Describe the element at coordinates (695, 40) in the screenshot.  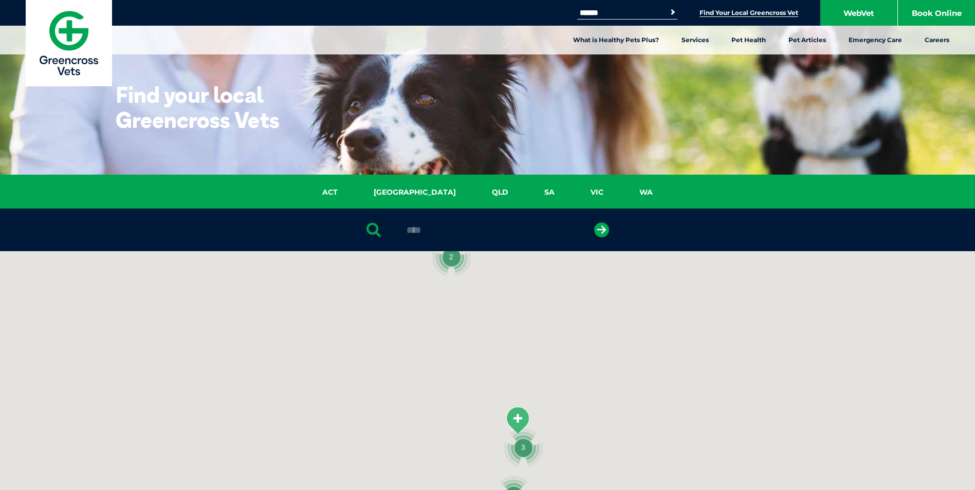
I see `a: Services` at that location.